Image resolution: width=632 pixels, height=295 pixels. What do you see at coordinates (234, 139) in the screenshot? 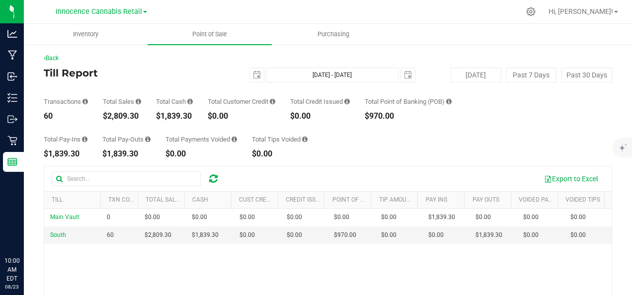
I see `i: Sum of all voided payment transaction amounts (excluding tips and transaction fees) within the da...` at bounding box center [234, 139].